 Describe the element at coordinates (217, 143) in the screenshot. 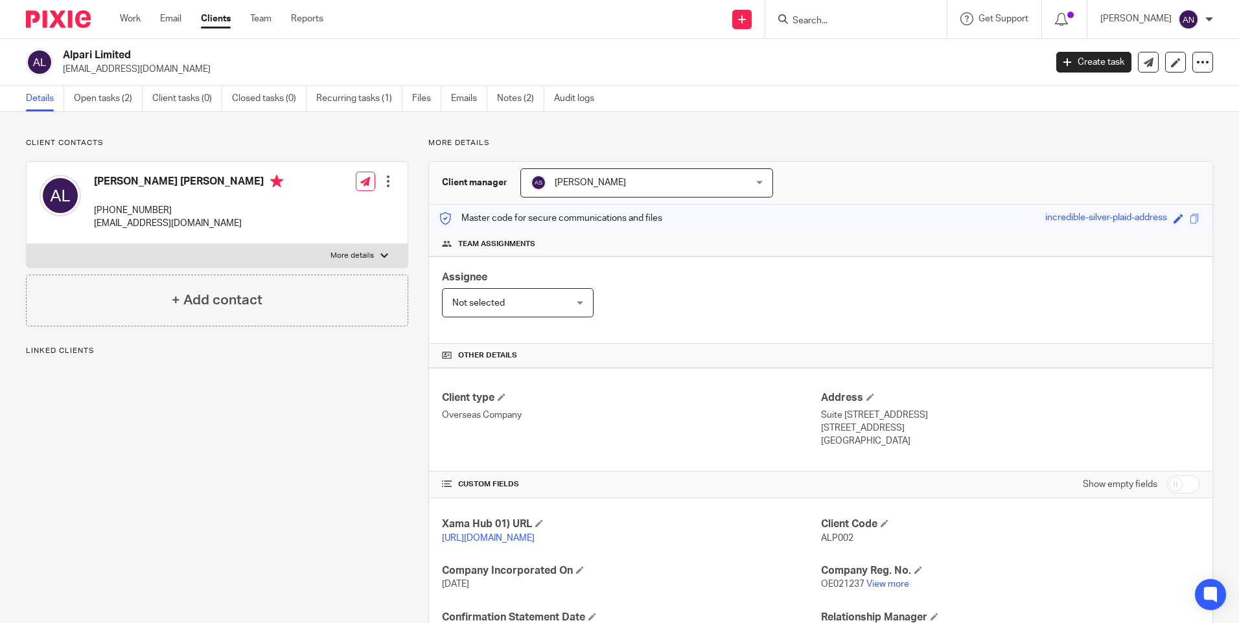

I see `p: Client contacts` at that location.